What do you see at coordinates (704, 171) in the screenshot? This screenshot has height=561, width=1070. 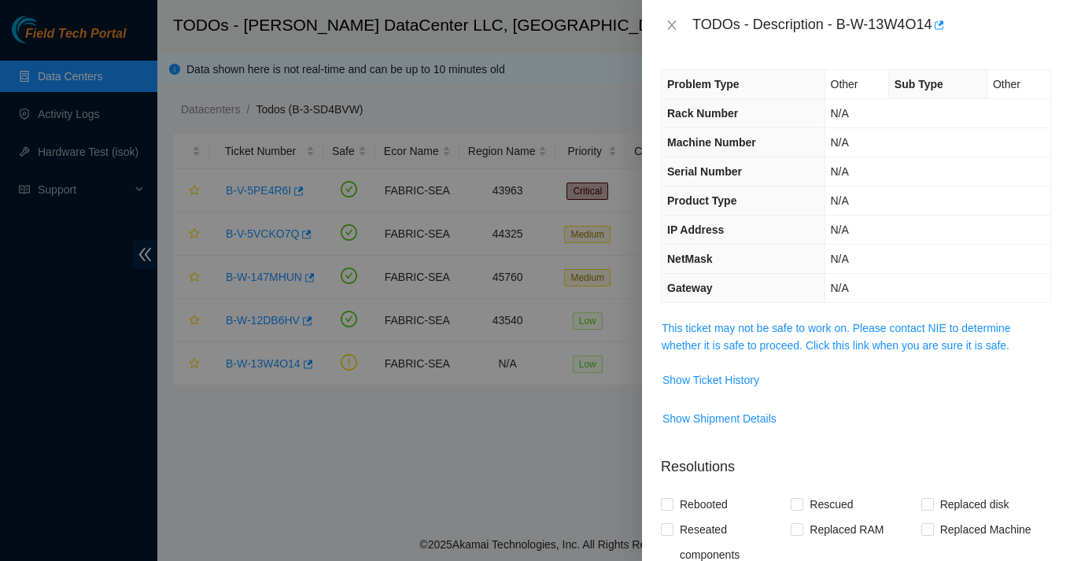 I see `span: Serial Number` at bounding box center [704, 171].